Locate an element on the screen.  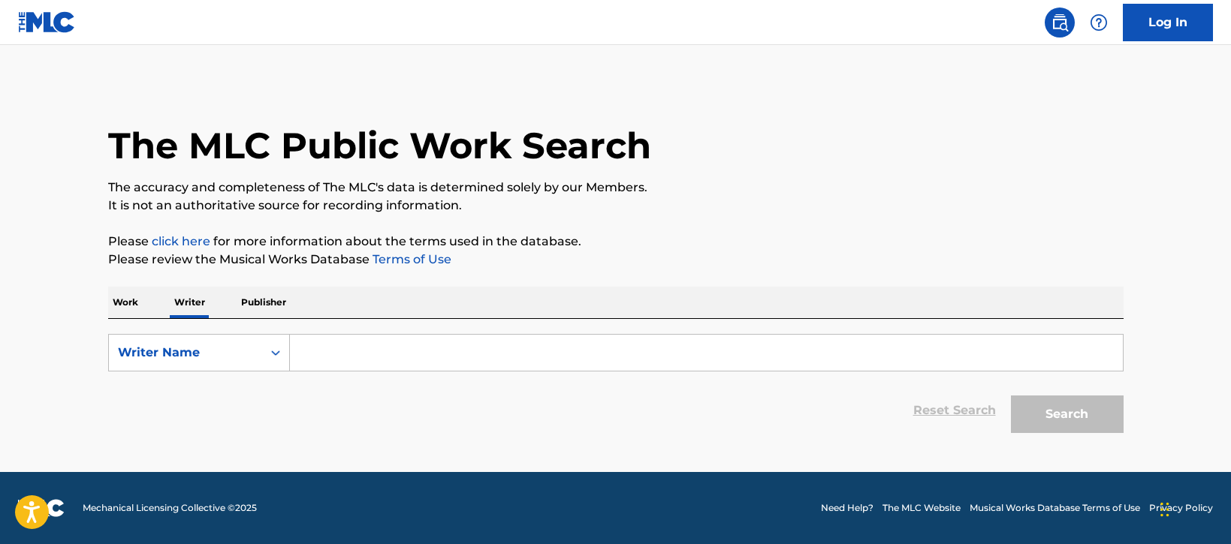
a: The MLC Website is located at coordinates (921, 508).